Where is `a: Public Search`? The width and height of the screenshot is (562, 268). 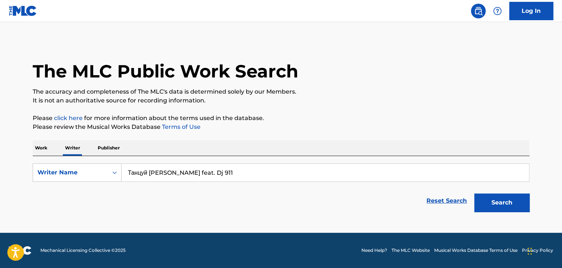
a: Public Search is located at coordinates (478, 11).